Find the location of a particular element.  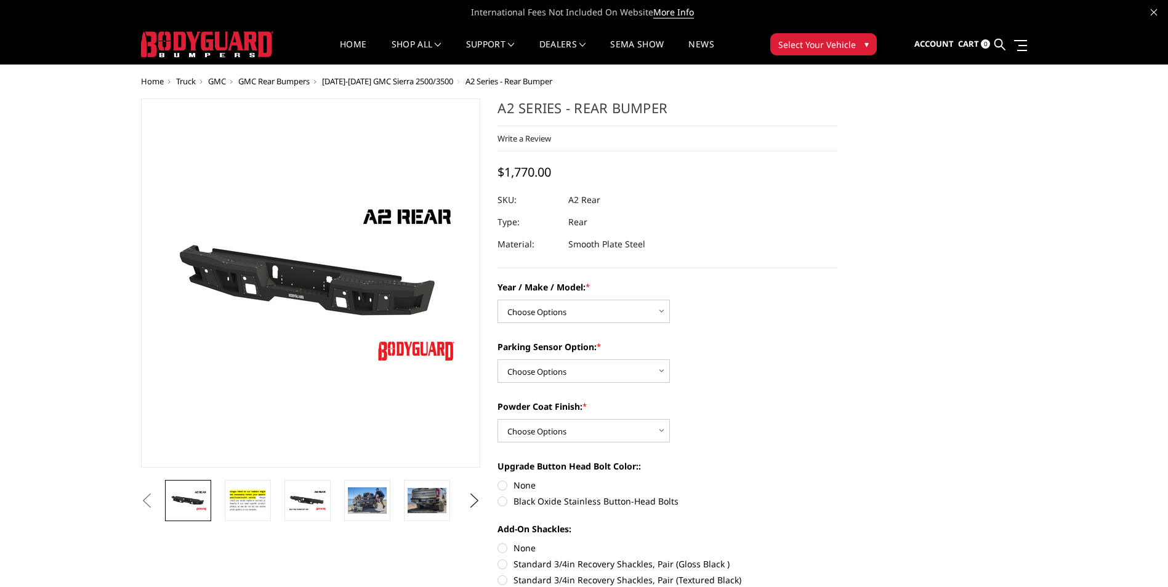

div: Chat Widget is located at coordinates (1137, 558).